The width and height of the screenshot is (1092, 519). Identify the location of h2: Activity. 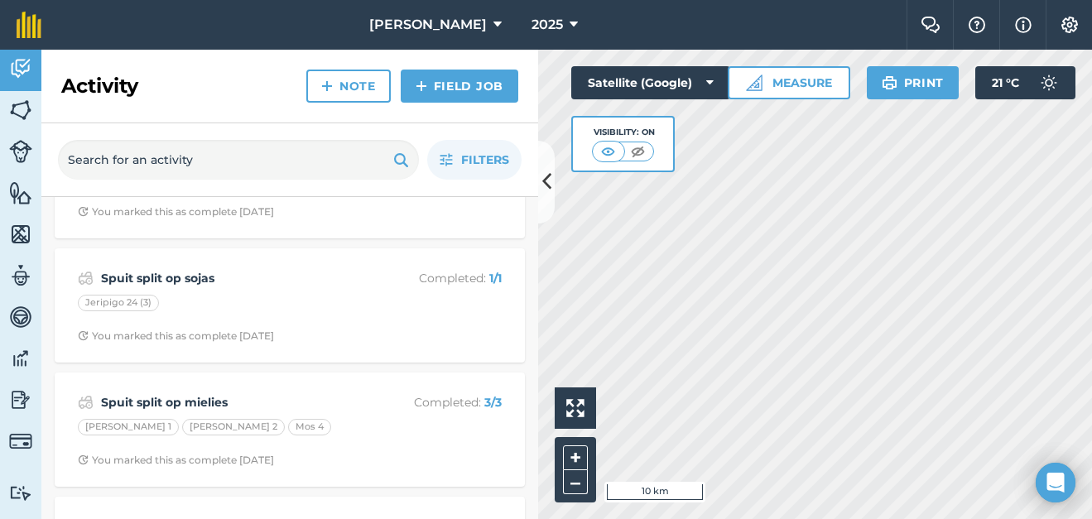
(99, 86).